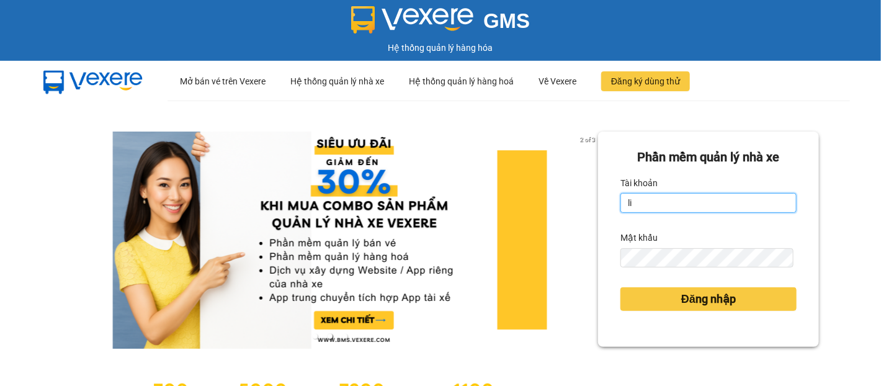 Image resolution: width=881 pixels, height=386 pixels. I want to click on a: GMS, so click(440, 24).